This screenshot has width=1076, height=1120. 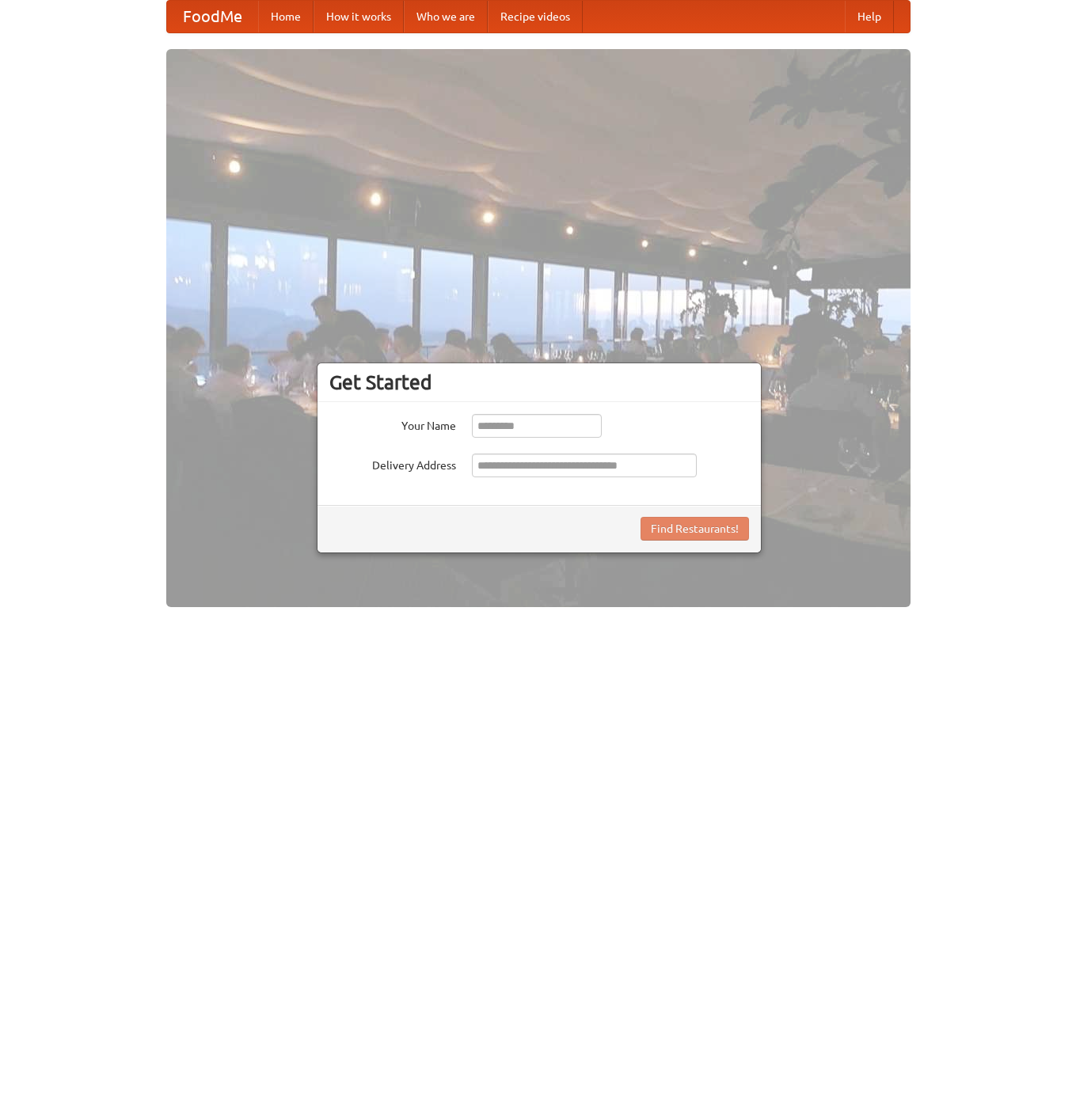 What do you see at coordinates (212, 17) in the screenshot?
I see `a: FoodMe` at bounding box center [212, 17].